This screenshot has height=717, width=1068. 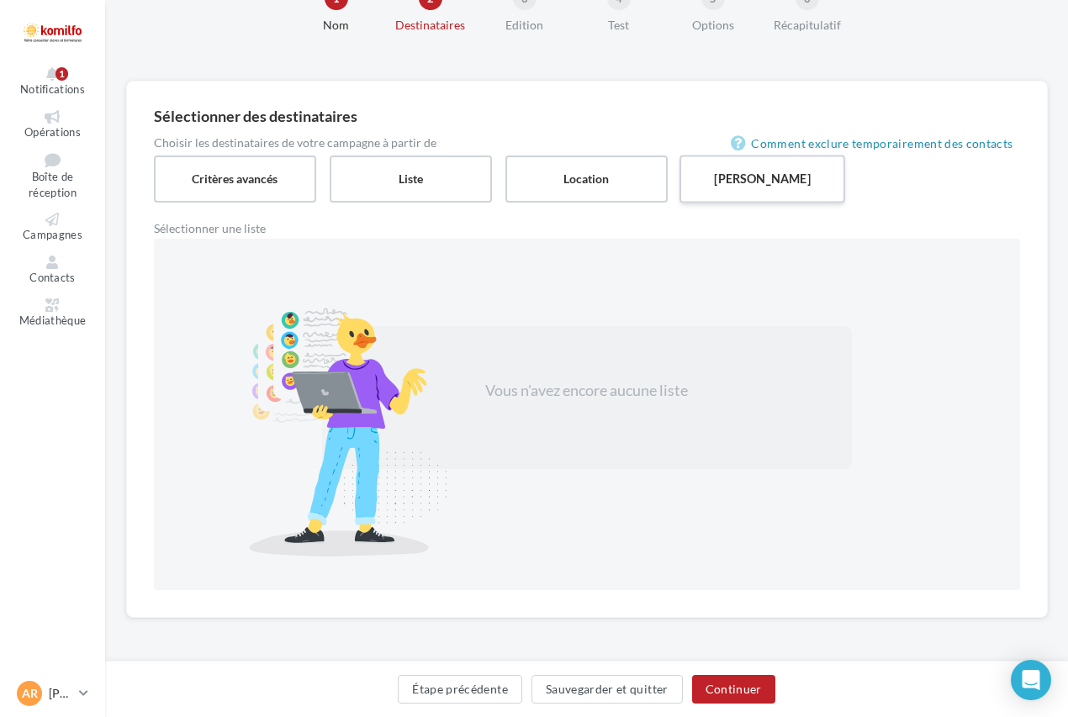 I want to click on a: Opérations, so click(x=52, y=124).